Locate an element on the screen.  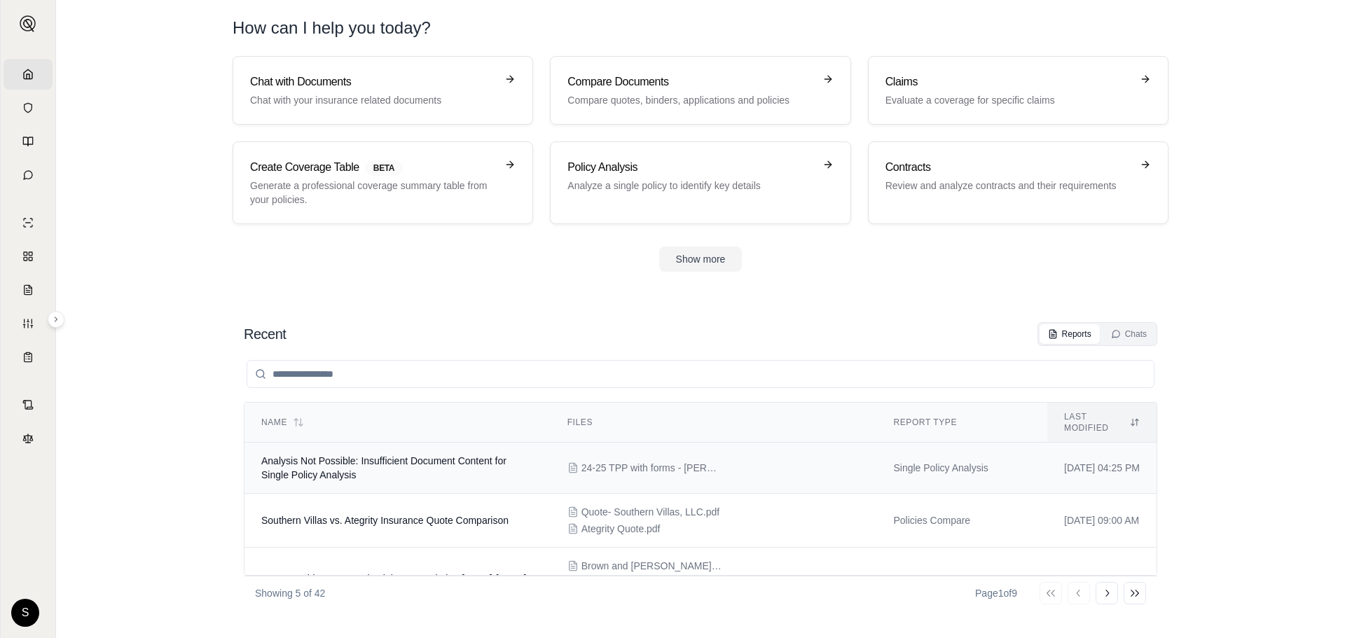
p: Evaluate a coverage for specific claims is located at coordinates (1008, 100).